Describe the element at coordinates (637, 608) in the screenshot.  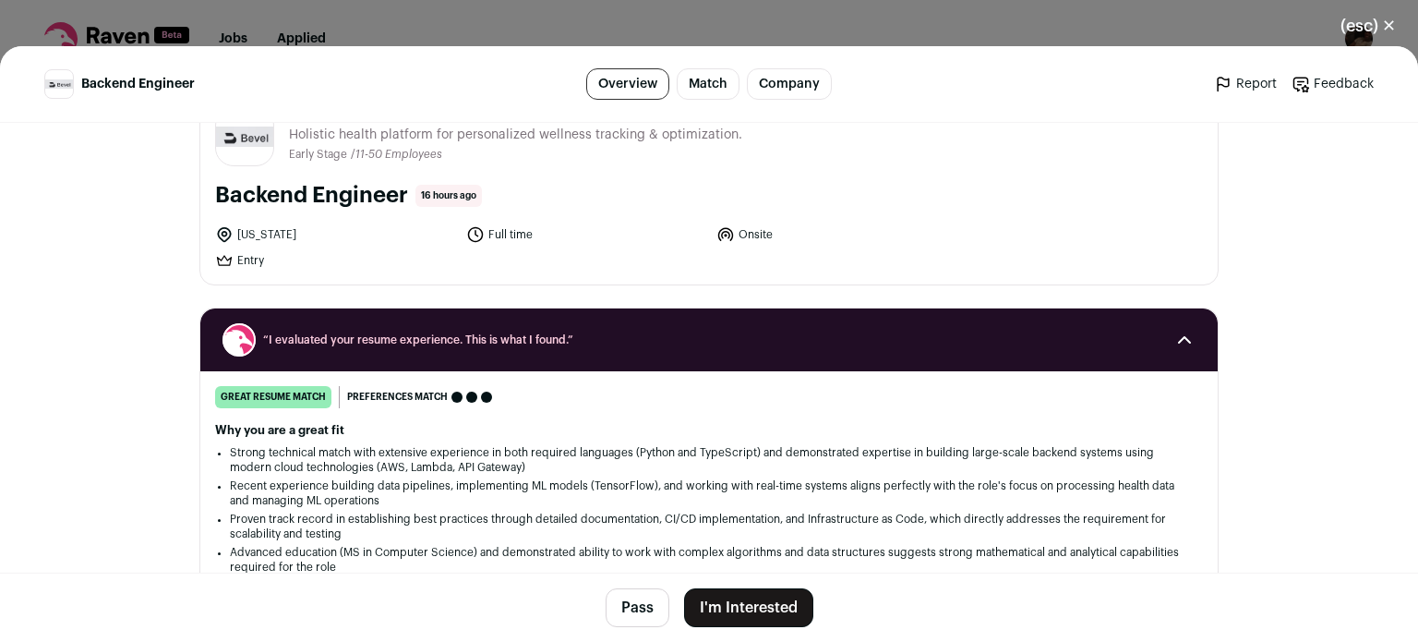
I see `button: Pass` at that location.